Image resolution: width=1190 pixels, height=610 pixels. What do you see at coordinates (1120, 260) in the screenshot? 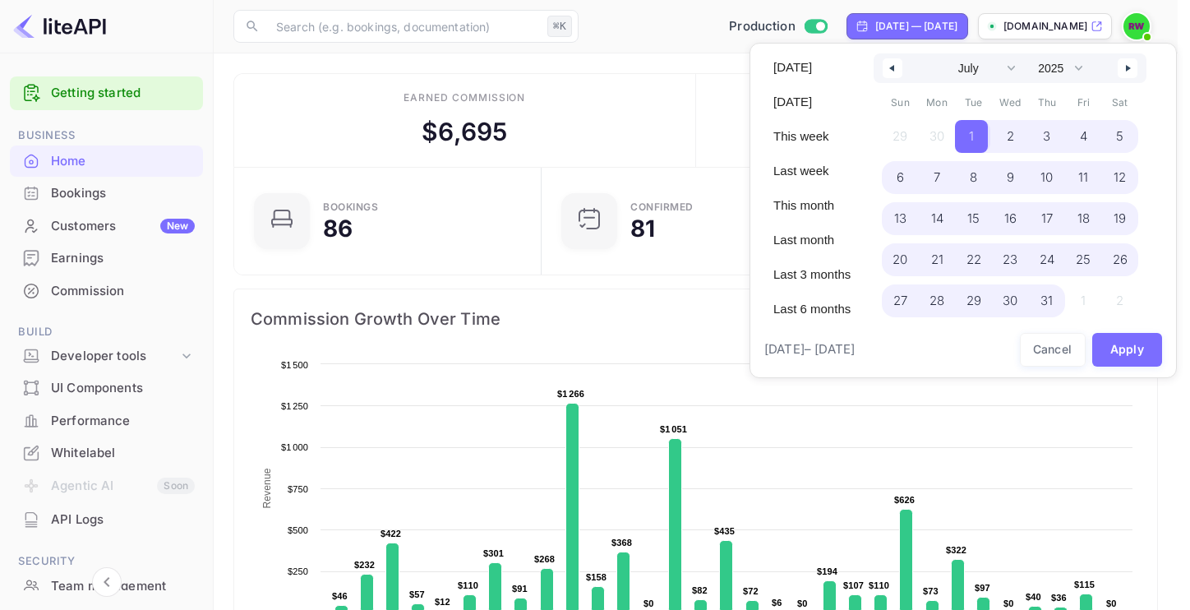
I see `span: 26` at bounding box center [1120, 260].